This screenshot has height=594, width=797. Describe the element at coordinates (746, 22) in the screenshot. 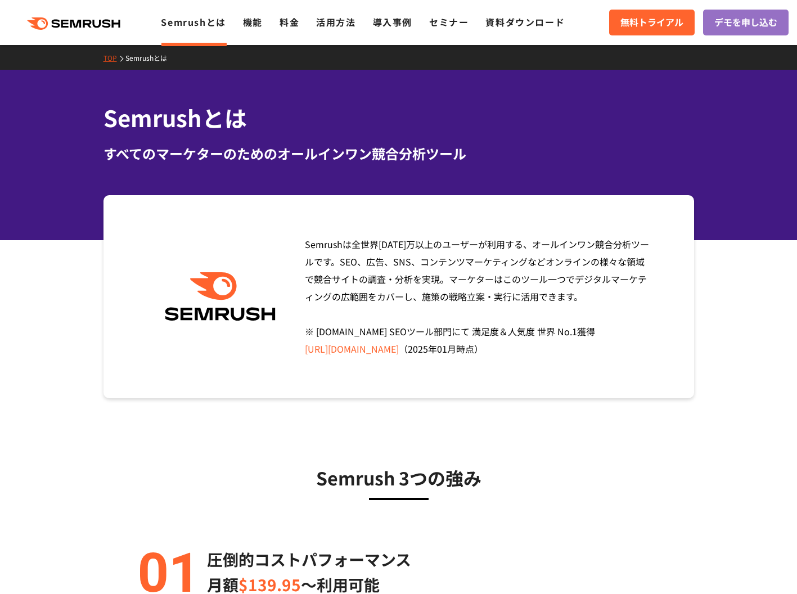

I see `span: デモを申し込む` at that location.